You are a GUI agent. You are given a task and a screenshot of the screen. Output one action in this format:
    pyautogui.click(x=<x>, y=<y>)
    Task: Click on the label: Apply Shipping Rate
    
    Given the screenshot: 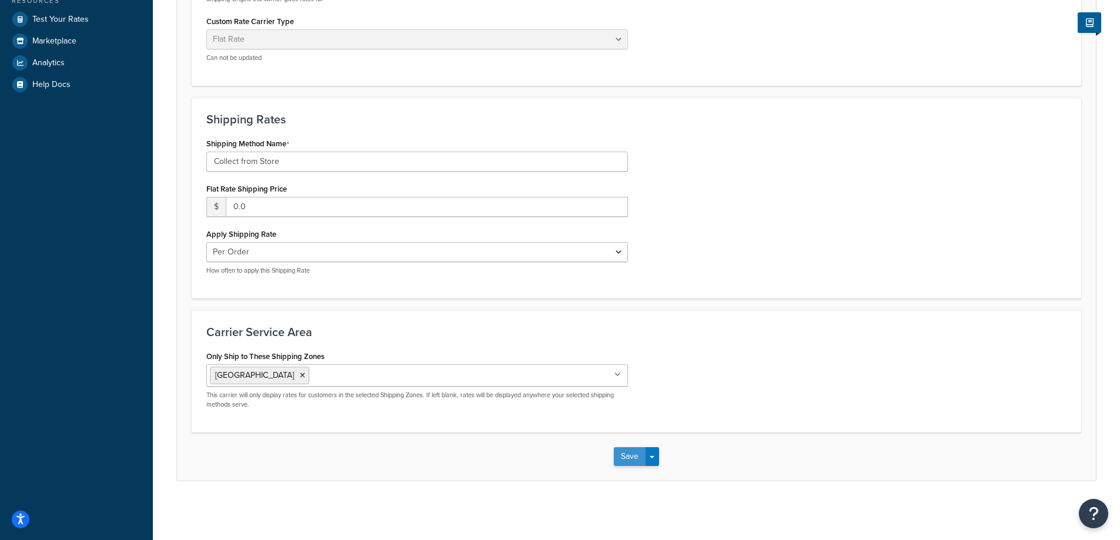 What is the action you would take?
    pyautogui.click(x=241, y=234)
    